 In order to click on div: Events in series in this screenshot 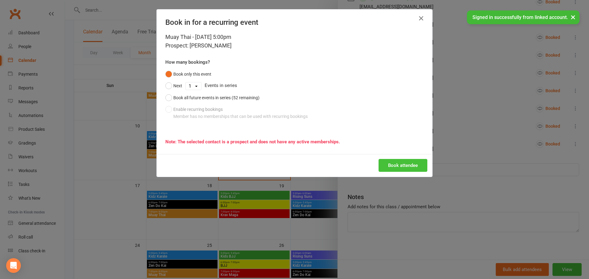, I will do `click(294, 86)`.